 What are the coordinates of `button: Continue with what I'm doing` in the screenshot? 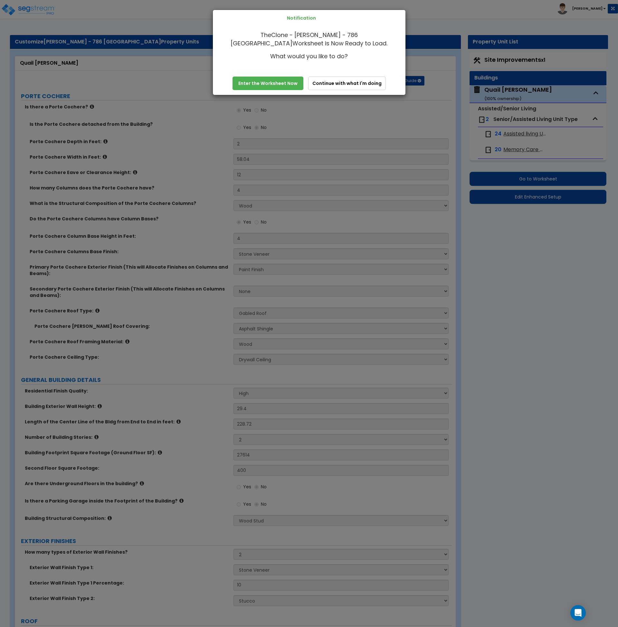 It's located at (347, 83).